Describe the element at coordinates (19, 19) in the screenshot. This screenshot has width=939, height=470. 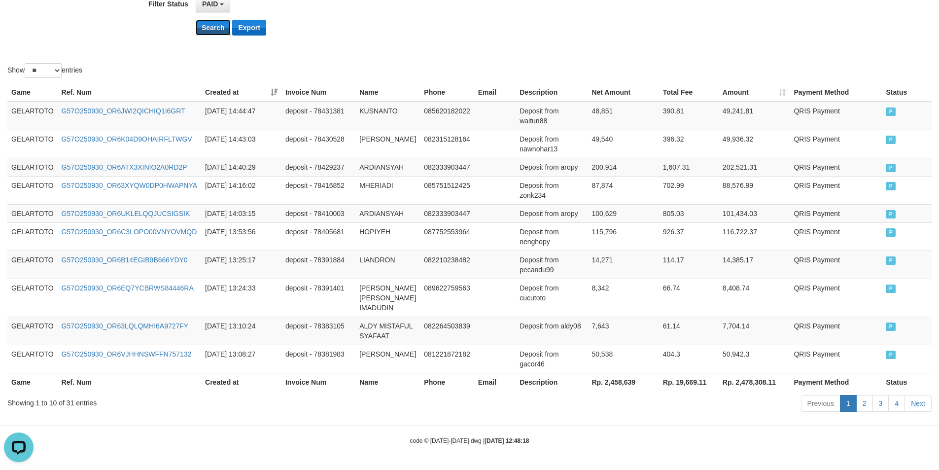
I see `button: Open LiveChat chat widget` at that location.